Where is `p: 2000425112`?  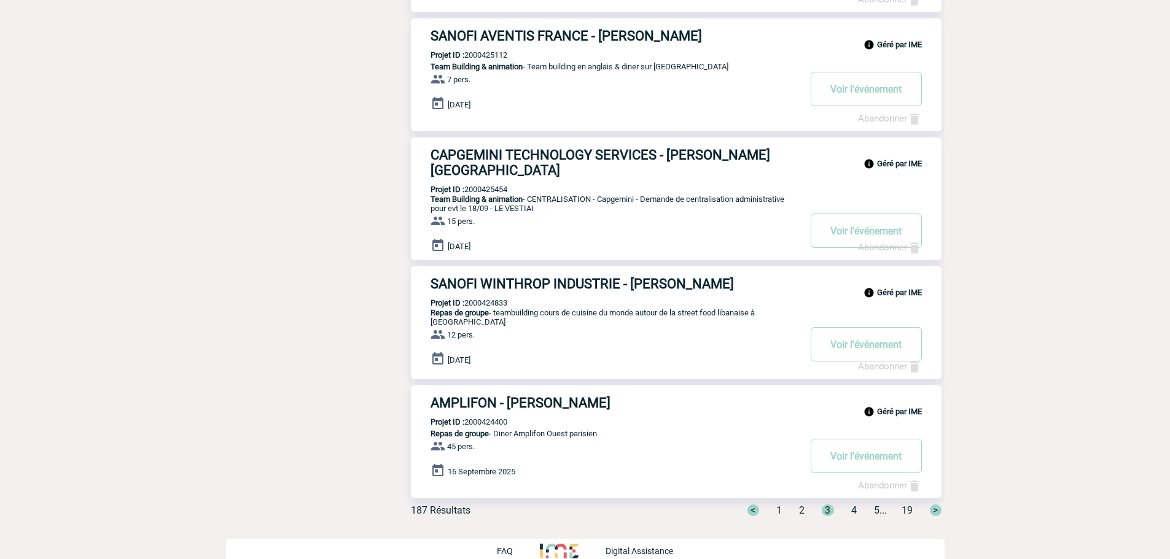 p: 2000425112 is located at coordinates (459, 55).